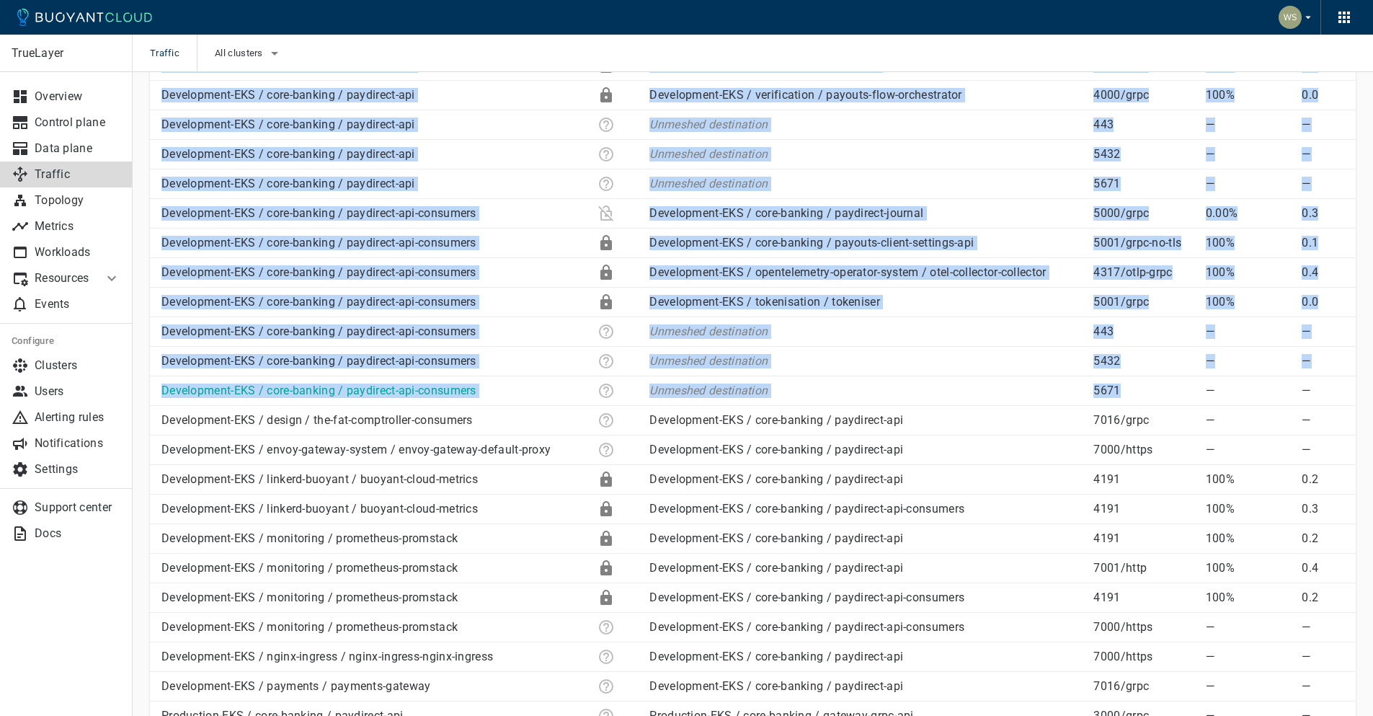 This screenshot has width=1373, height=716. What do you see at coordinates (1323, 479) in the screenshot?
I see `p: 0.2` at bounding box center [1323, 479].